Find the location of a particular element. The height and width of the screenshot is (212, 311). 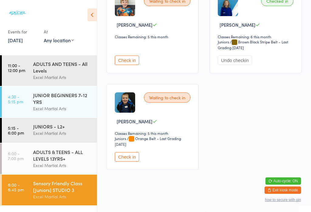

time: 4:30 - 5:15 pm is located at coordinates (15, 99).